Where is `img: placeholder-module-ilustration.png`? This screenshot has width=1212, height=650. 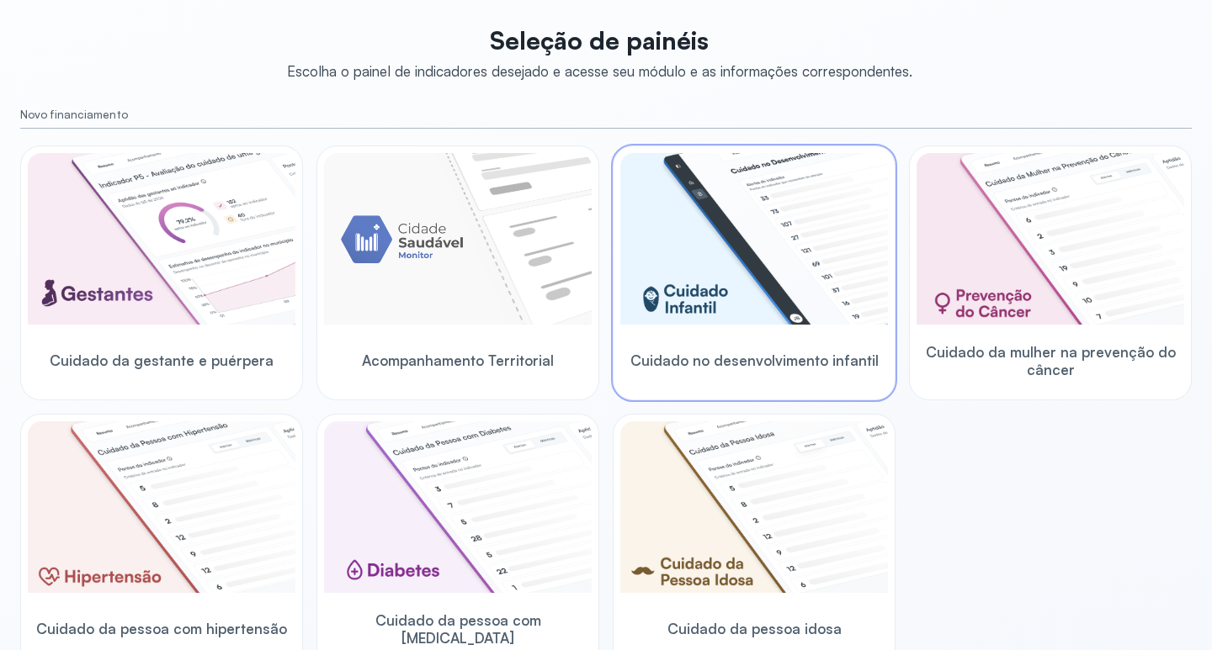 img: placeholder-module-ilustration.png is located at coordinates (458, 239).